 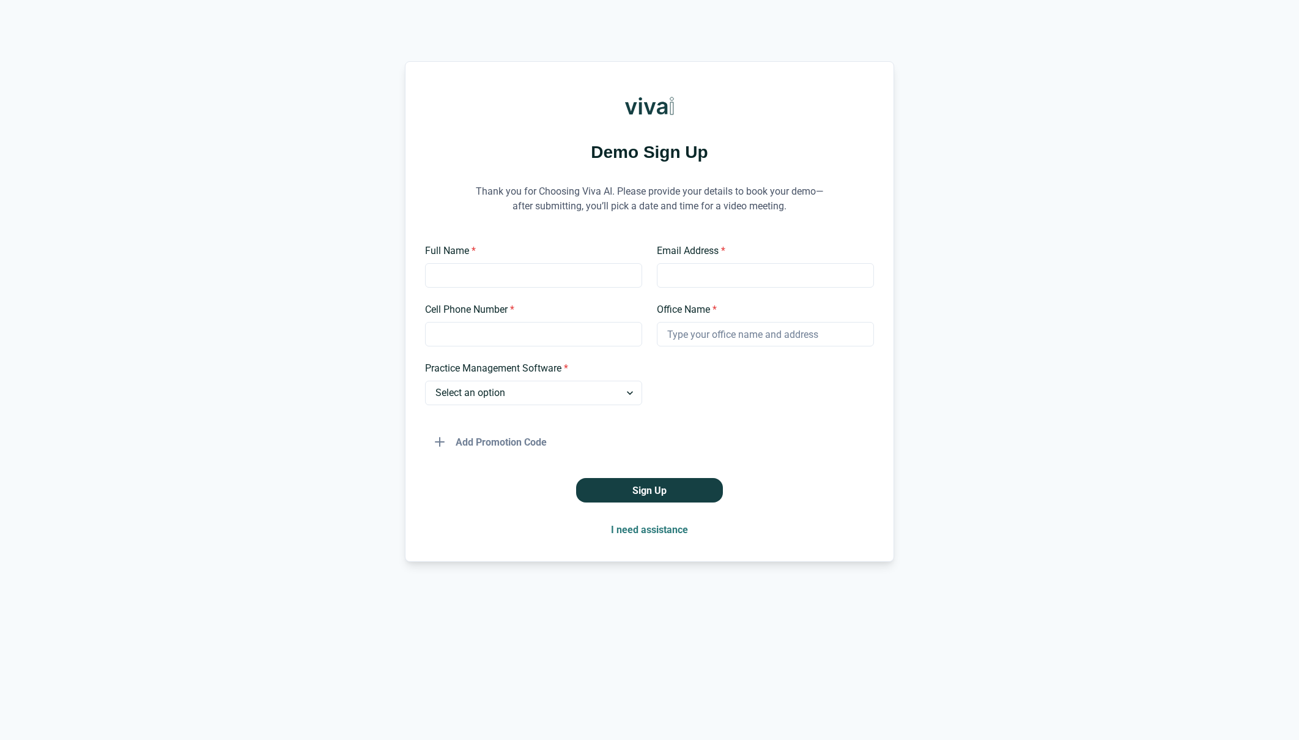 What do you see at coordinates (650, 152) in the screenshot?
I see `h1: Demo Sign Up` at bounding box center [650, 152].